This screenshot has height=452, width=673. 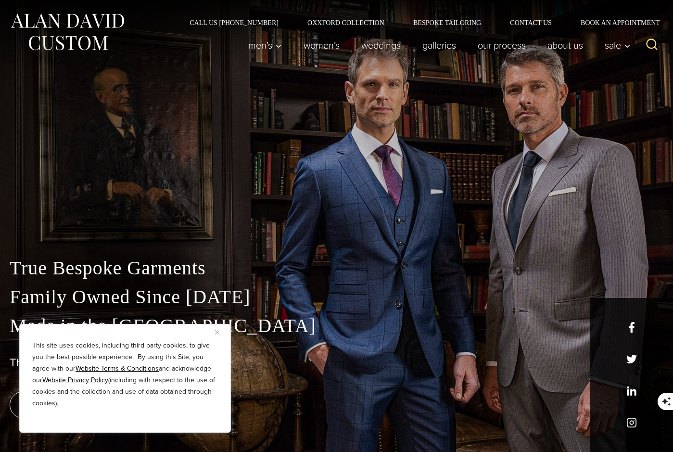 I want to click on u: Website Terms & Conditions, so click(x=117, y=368).